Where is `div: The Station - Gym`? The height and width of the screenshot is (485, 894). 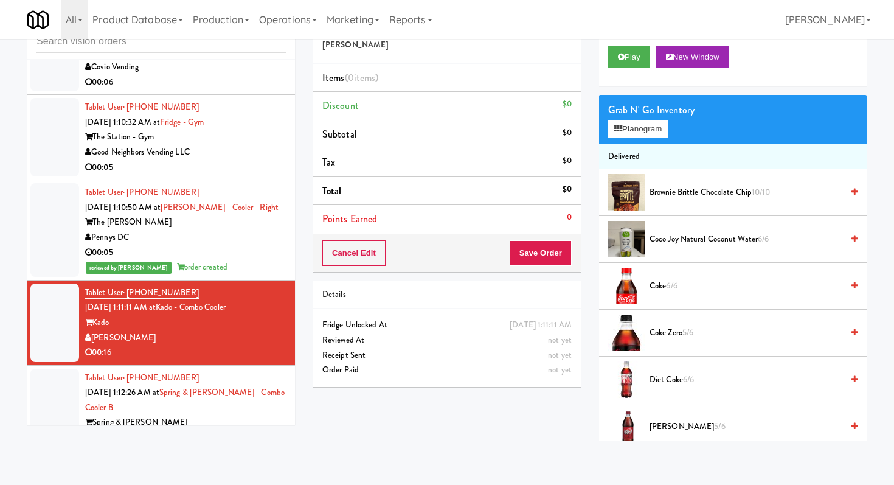
div: The Station - Gym is located at coordinates (186, 137).